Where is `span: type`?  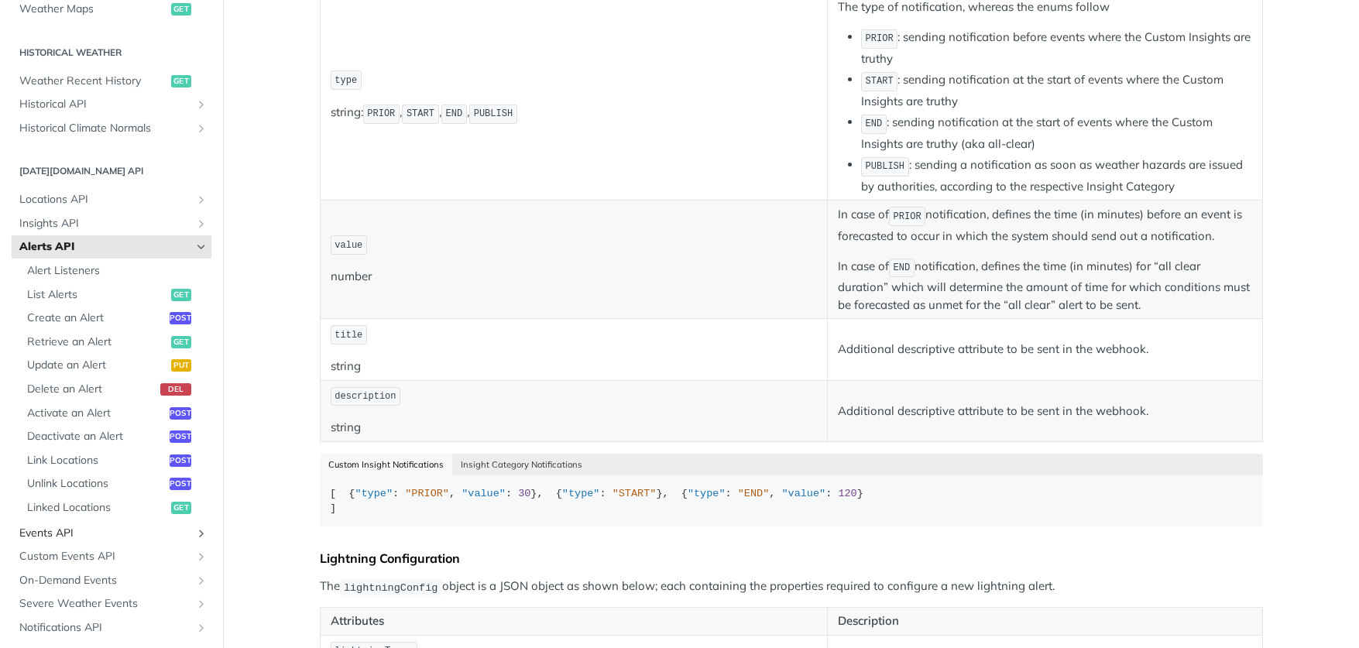
span: type is located at coordinates (345, 81).